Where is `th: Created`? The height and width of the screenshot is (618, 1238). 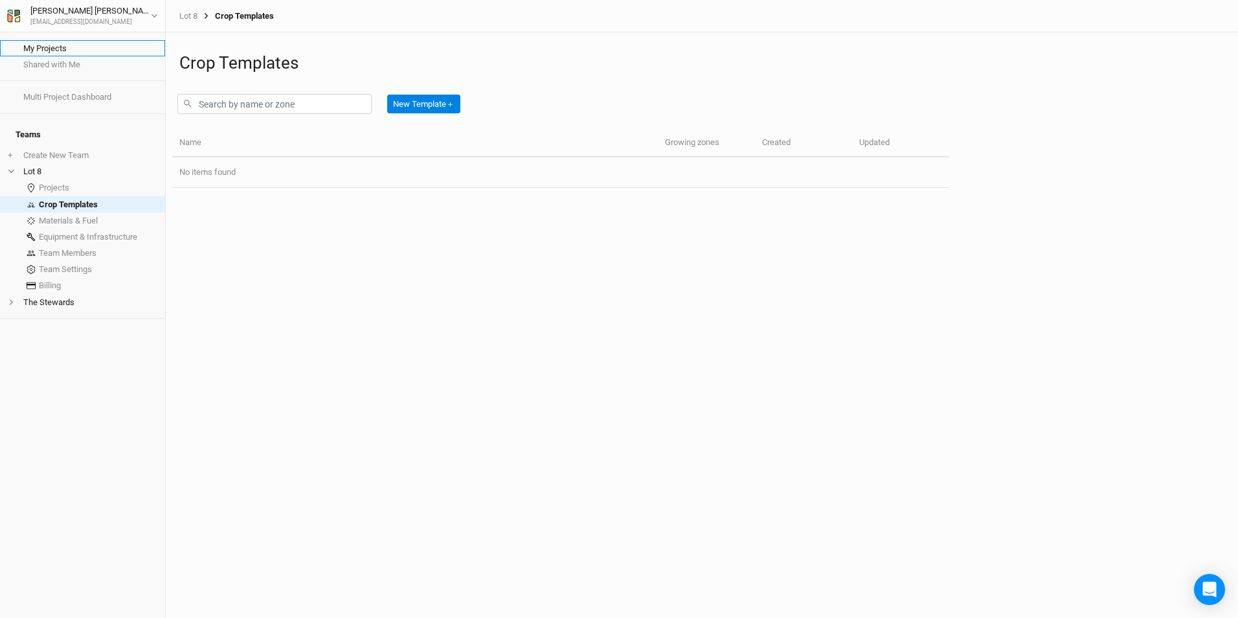 th: Created is located at coordinates (803, 143).